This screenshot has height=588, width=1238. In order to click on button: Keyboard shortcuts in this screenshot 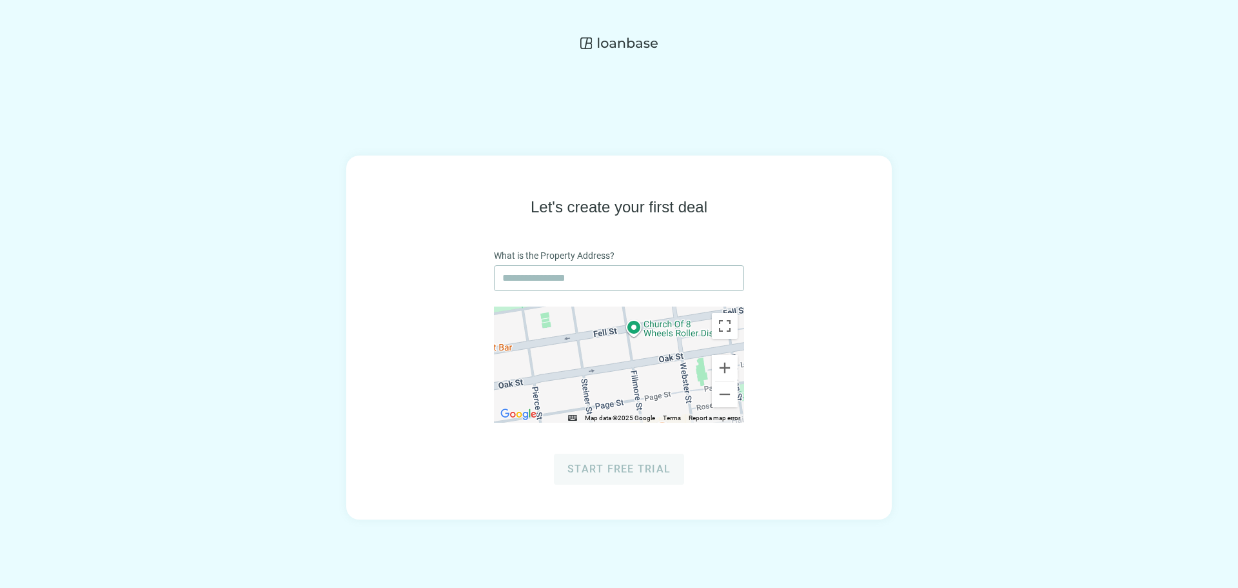, I will do `click(573, 418)`.